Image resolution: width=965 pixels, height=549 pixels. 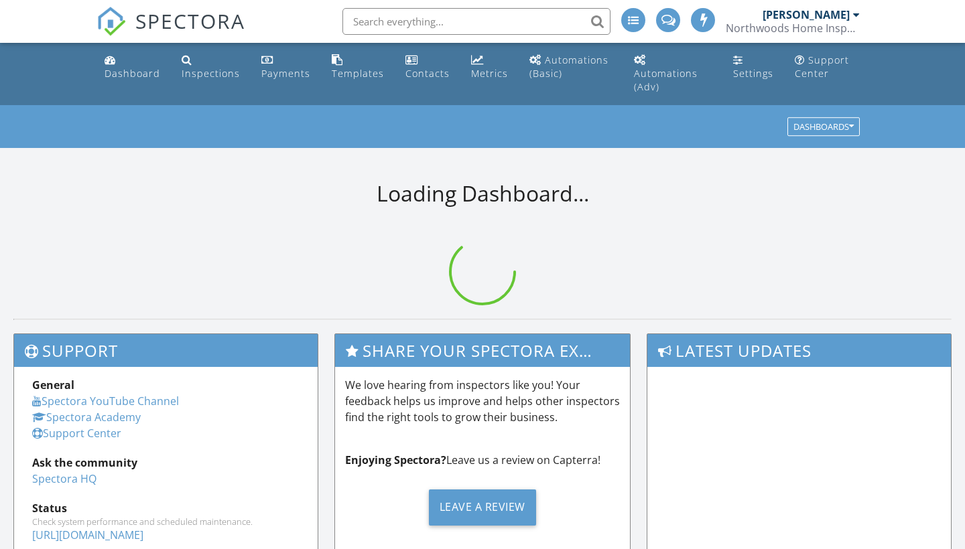 I want to click on h3: Support, so click(x=165, y=350).